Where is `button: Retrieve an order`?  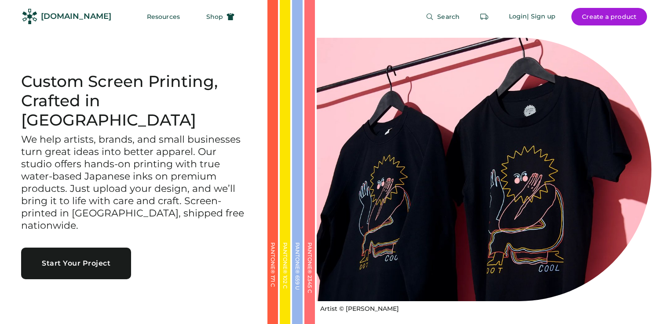 button: Retrieve an order is located at coordinates (484, 17).